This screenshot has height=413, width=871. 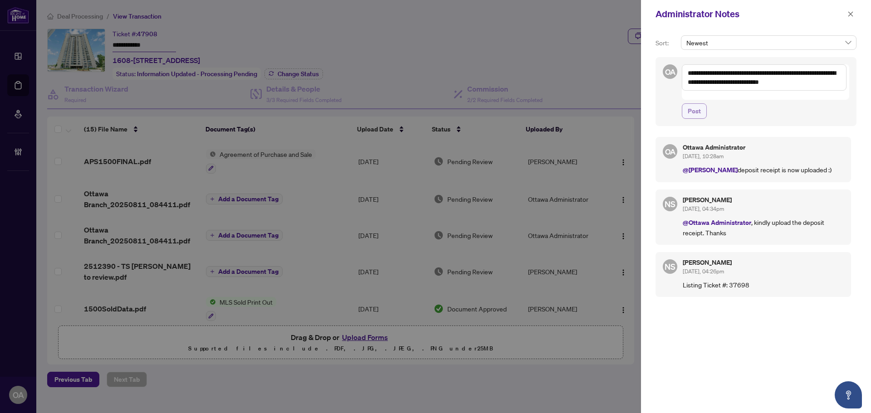 I want to click on span: Post, so click(x=694, y=111).